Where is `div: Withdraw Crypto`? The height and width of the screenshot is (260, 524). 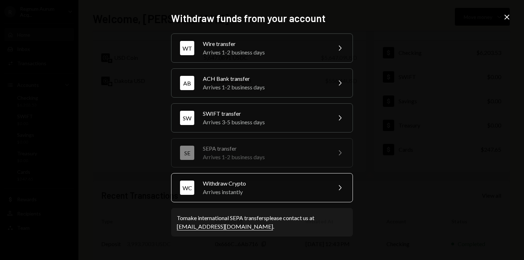
div: Withdraw Crypto is located at coordinates (265, 184).